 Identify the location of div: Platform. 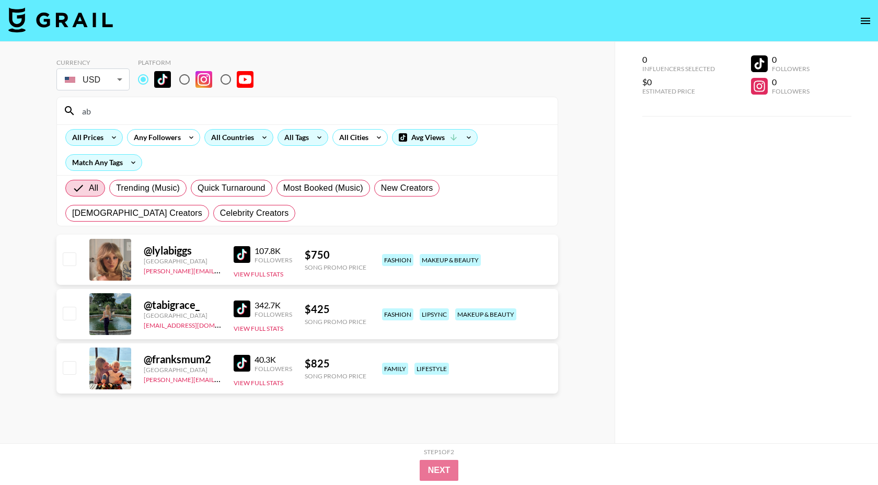
(200, 62).